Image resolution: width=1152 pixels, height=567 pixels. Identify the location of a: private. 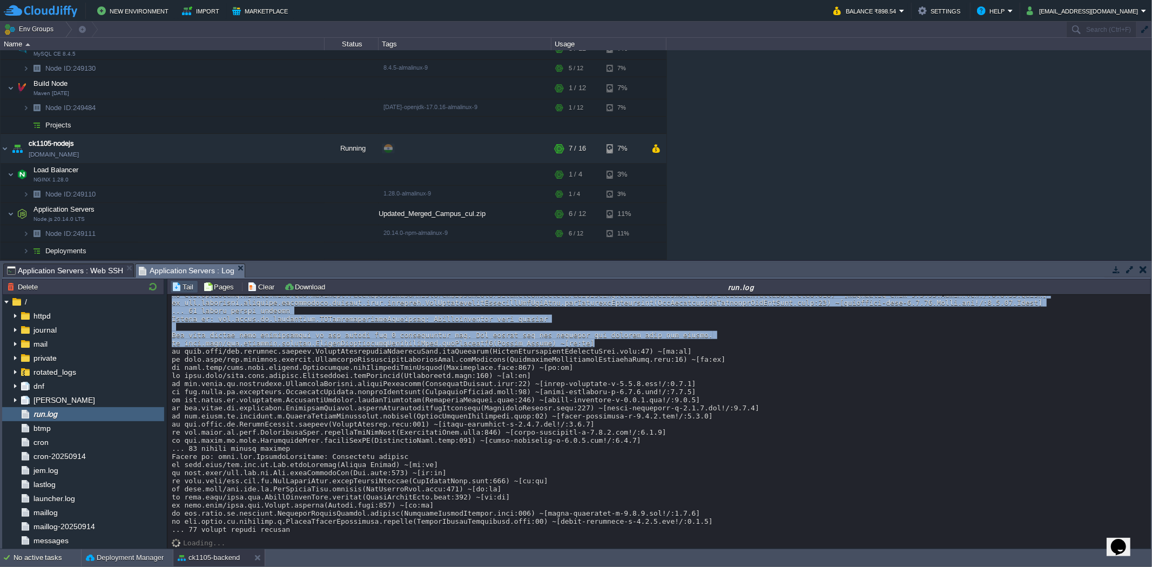
(45, 358).